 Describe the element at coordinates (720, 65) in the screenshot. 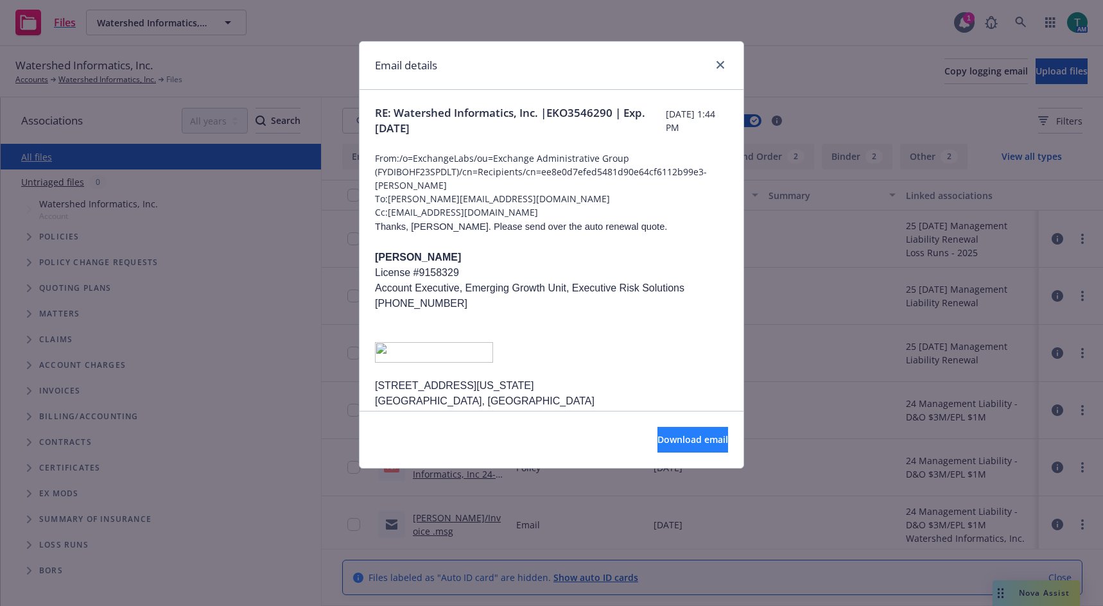

I see `a: close` at that location.